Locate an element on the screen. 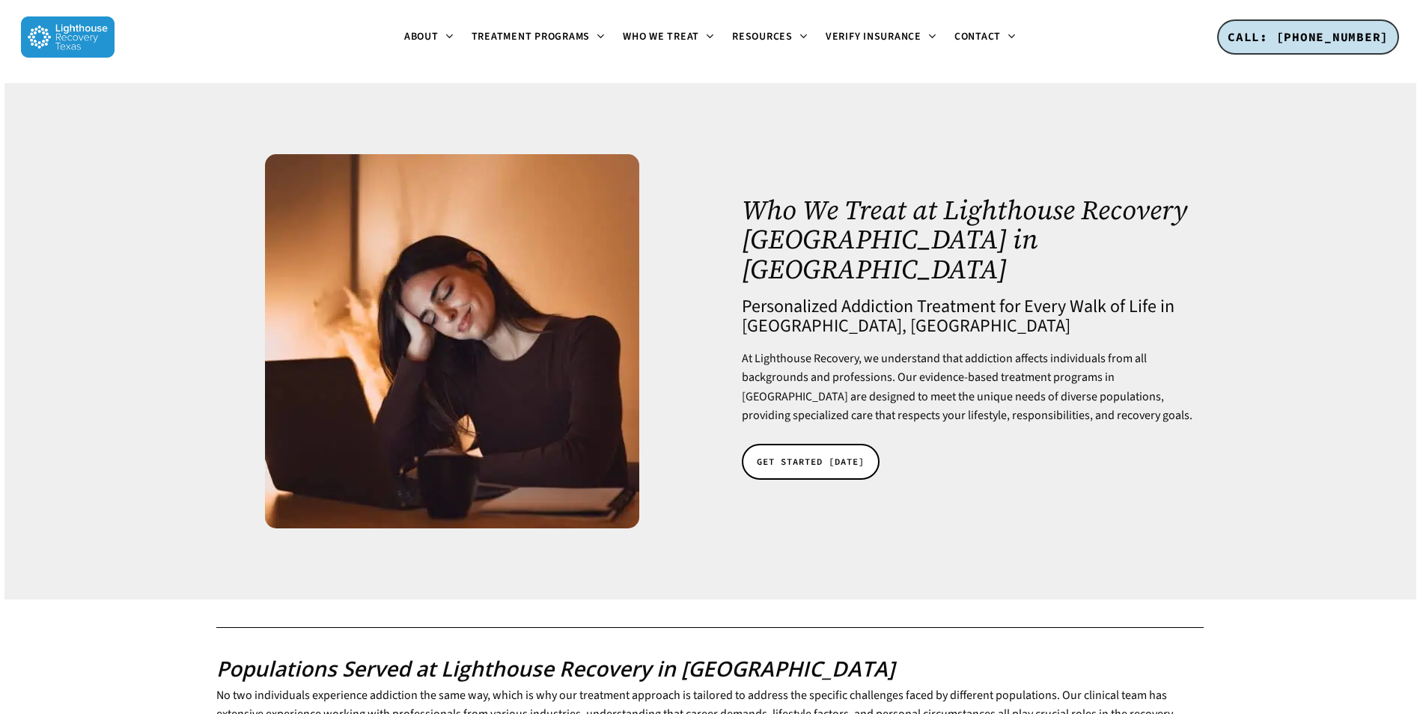 The width and height of the screenshot is (1420, 714). a: Who We Treat is located at coordinates (668, 37).